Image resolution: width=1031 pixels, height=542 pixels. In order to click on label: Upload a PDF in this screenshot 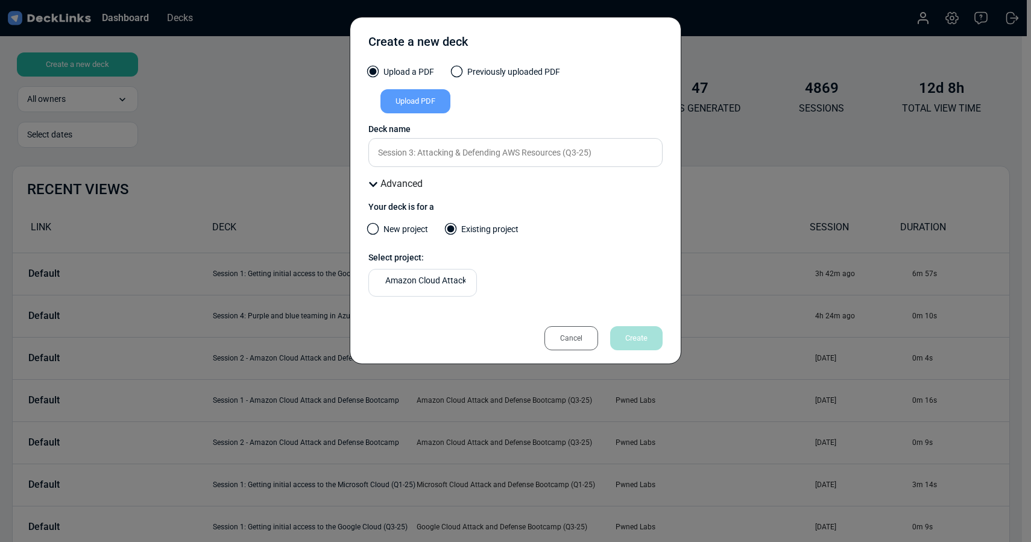, I will do `click(401, 75)`.